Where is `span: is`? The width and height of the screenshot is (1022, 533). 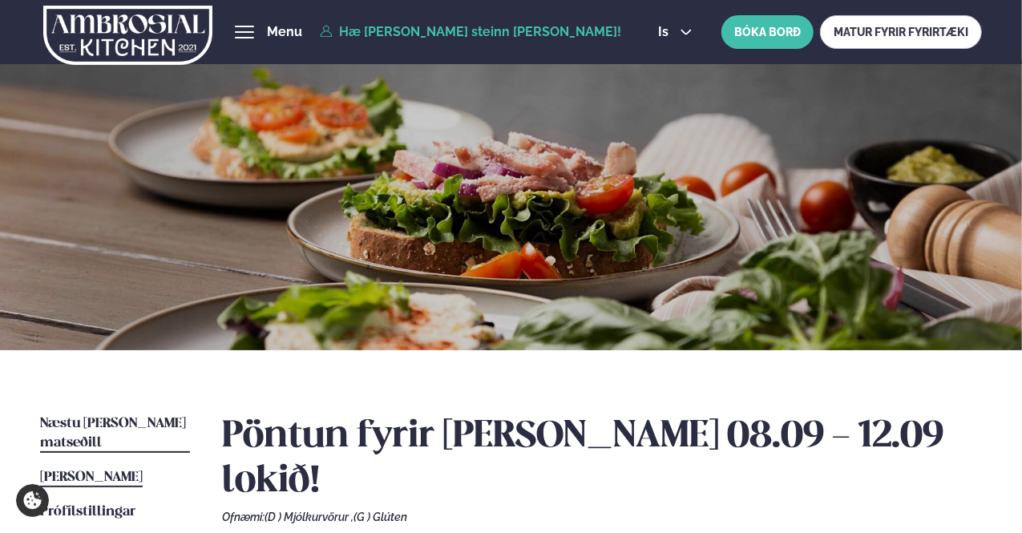 span: is is located at coordinates (665, 32).